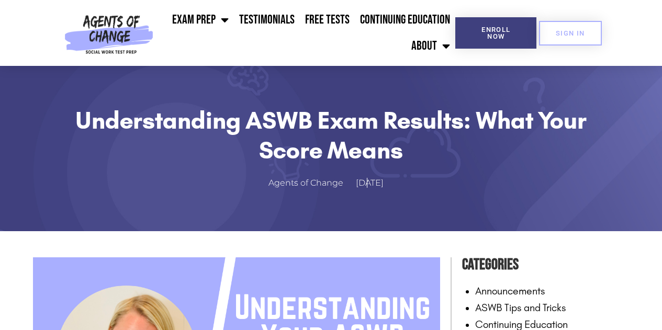 This screenshot has width=662, height=330. Describe the element at coordinates (496, 33) in the screenshot. I see `a: Enroll Now` at that location.